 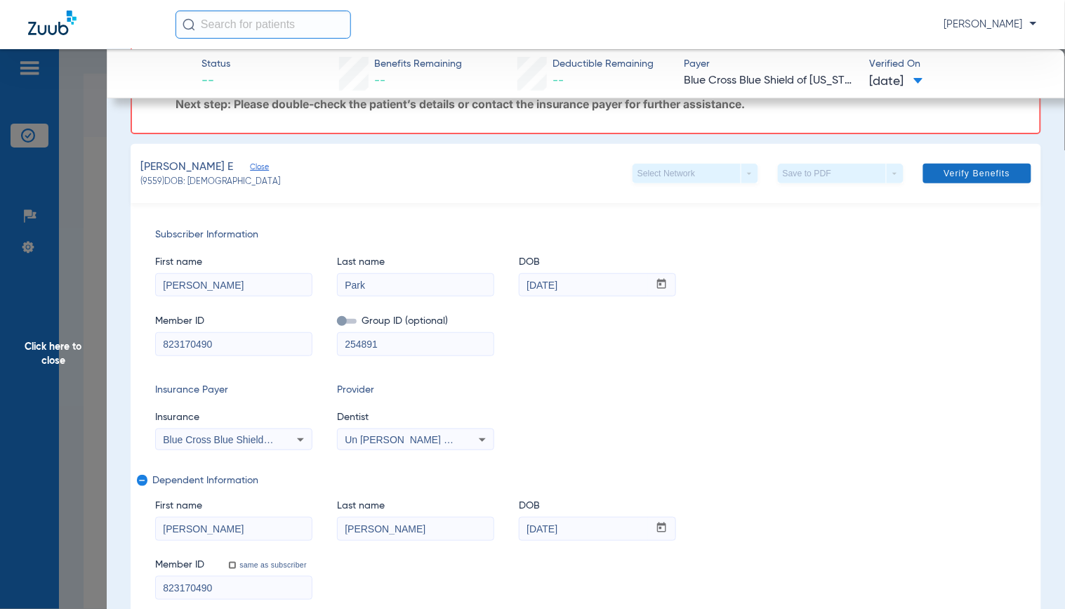 I want to click on label: same as subscriber, so click(x=272, y=565).